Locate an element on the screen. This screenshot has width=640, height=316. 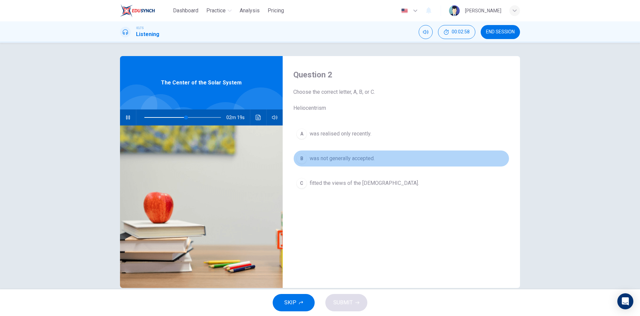
button: Click to see the audio transcription is located at coordinates (259, 117).